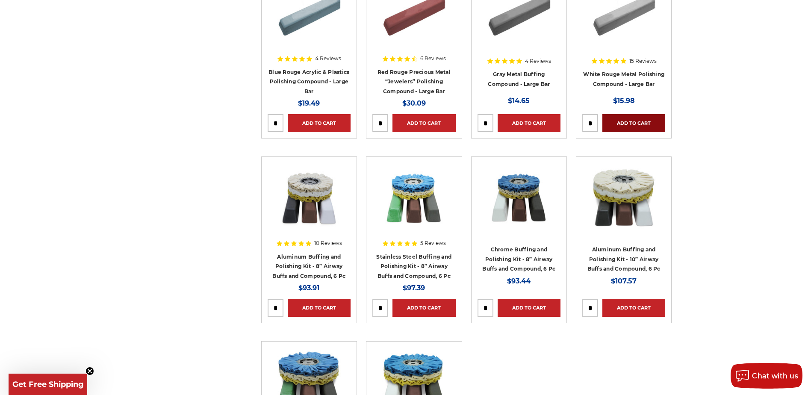  What do you see at coordinates (309, 266) in the screenshot?
I see `a: Aluminum Buffing and Polishing Kit - 8” Airway Buffs and Compound, 6 Pc` at bounding box center [309, 266].